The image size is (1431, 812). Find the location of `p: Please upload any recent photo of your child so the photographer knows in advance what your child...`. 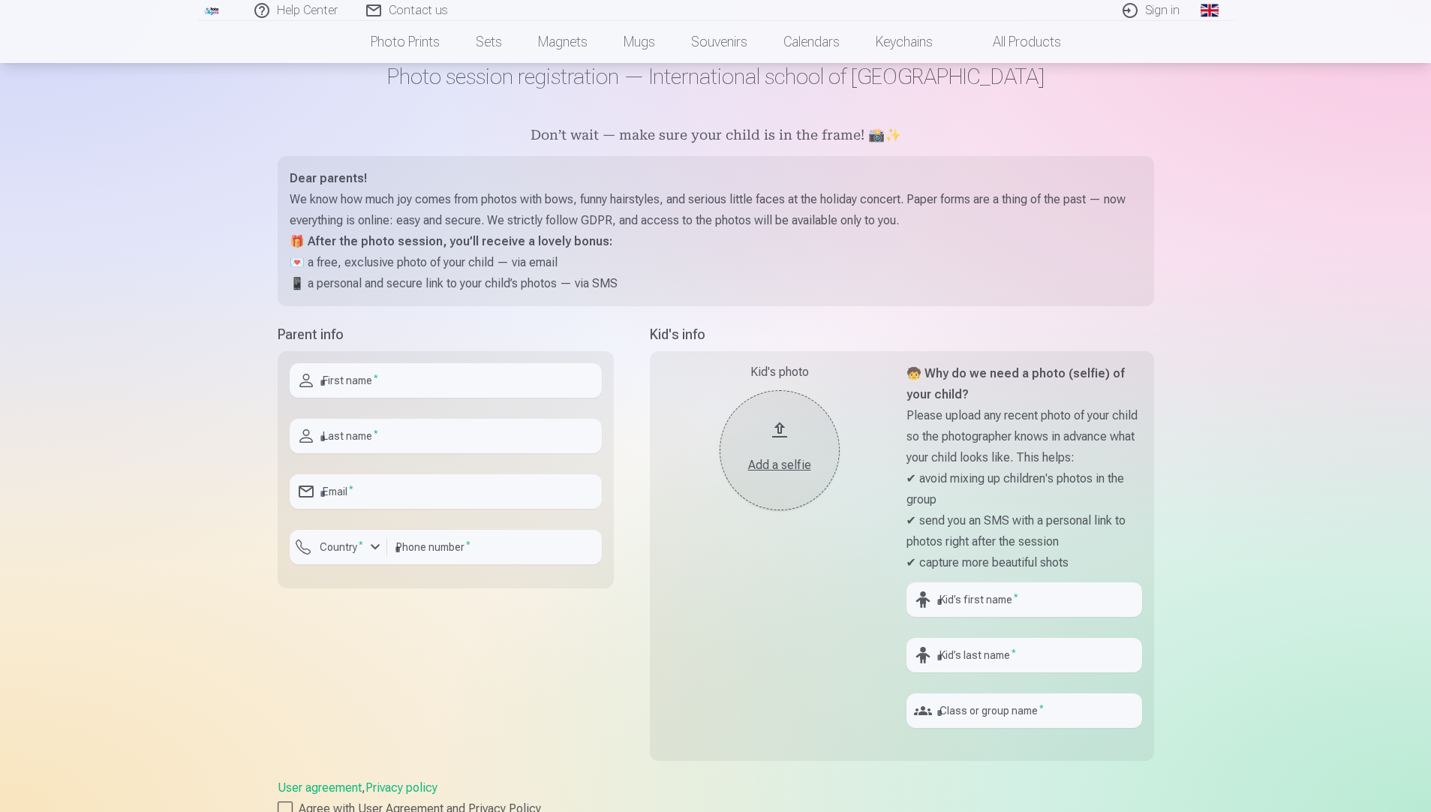

p: Please upload any recent photo of your child so the photographer knows in advance what your child... is located at coordinates (1024, 437).